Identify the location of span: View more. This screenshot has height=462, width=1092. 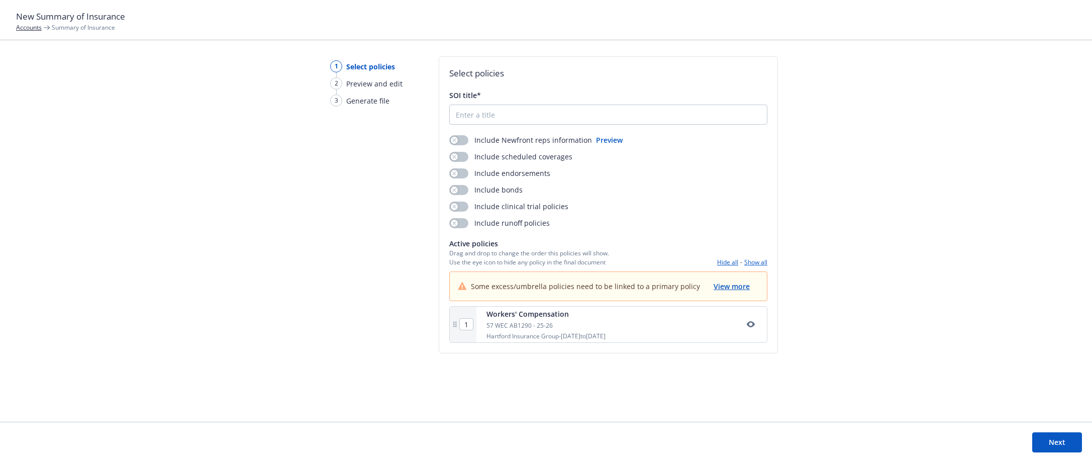
(732, 286).